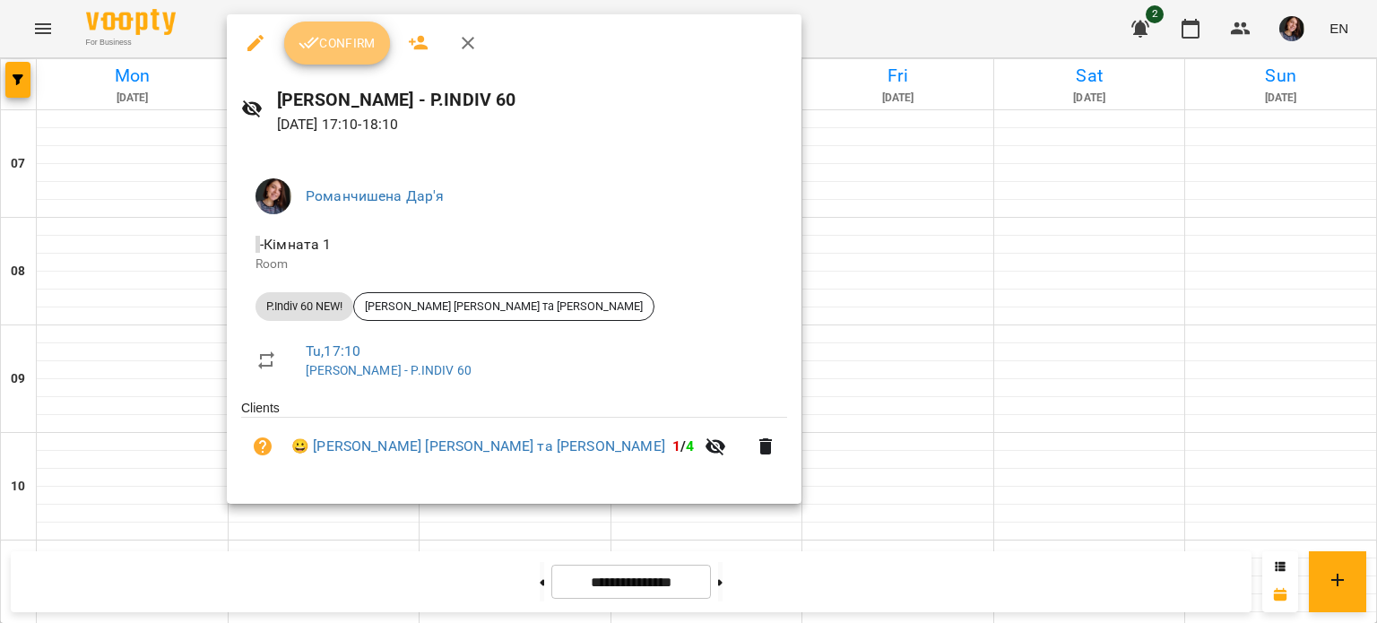 The image size is (1377, 623). What do you see at coordinates (514, 440) in the screenshot?
I see `ul: Clients` at bounding box center [514, 440].